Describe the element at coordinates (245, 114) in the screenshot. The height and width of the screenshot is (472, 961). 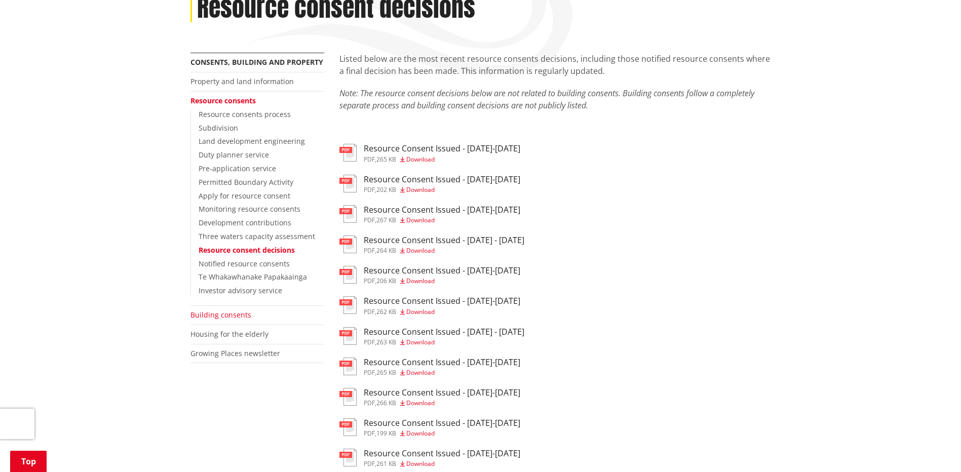
I see `a: Resource consents process` at that location.